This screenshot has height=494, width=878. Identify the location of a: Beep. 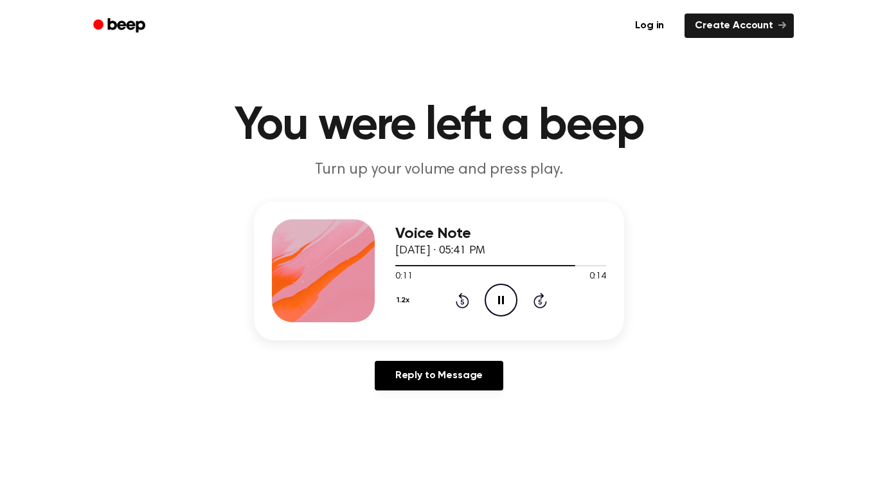
(120, 26).